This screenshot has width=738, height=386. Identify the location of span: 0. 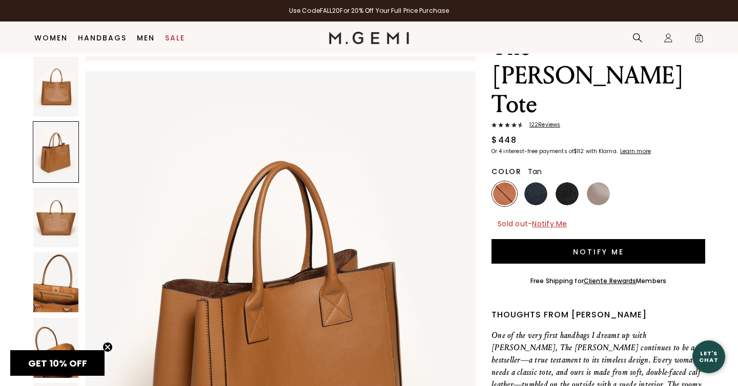
(699, 40).